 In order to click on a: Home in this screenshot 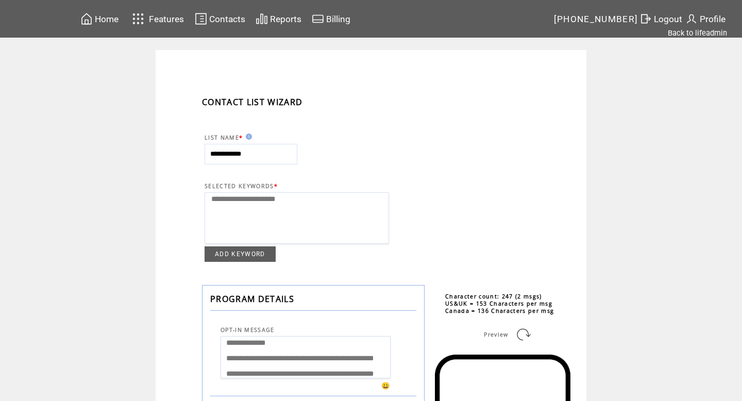, I will do `click(99, 19)`.